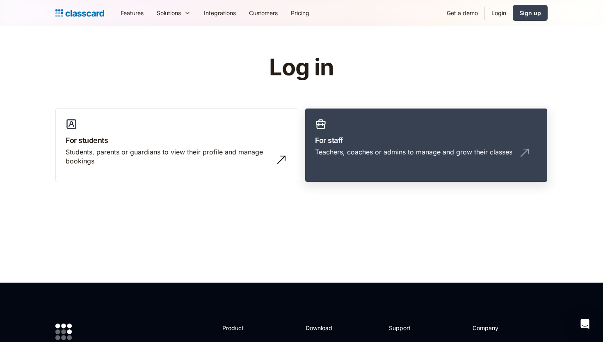 The width and height of the screenshot is (603, 342). I want to click on div: Teachers, coaches or admins to manage and grow their classes, so click(413, 152).